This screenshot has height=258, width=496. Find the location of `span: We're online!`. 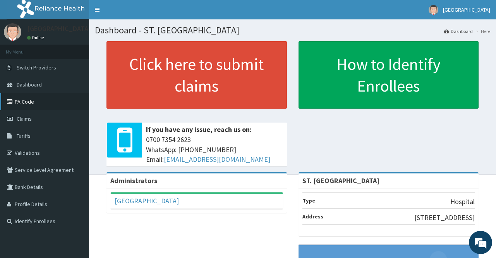

span: We're online! is located at coordinates (76, 118).